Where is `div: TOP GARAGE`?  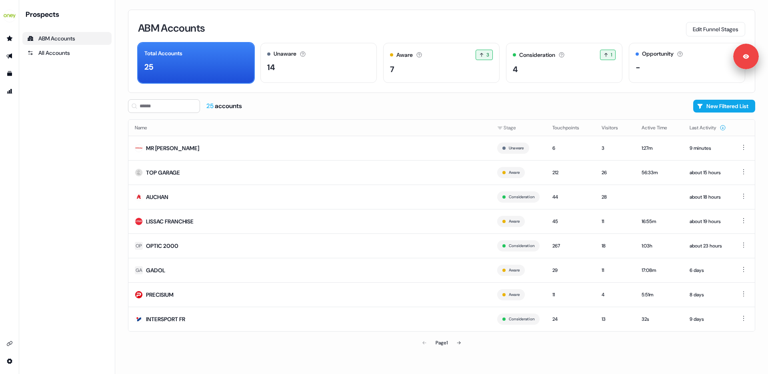 div: TOP GARAGE is located at coordinates (163, 172).